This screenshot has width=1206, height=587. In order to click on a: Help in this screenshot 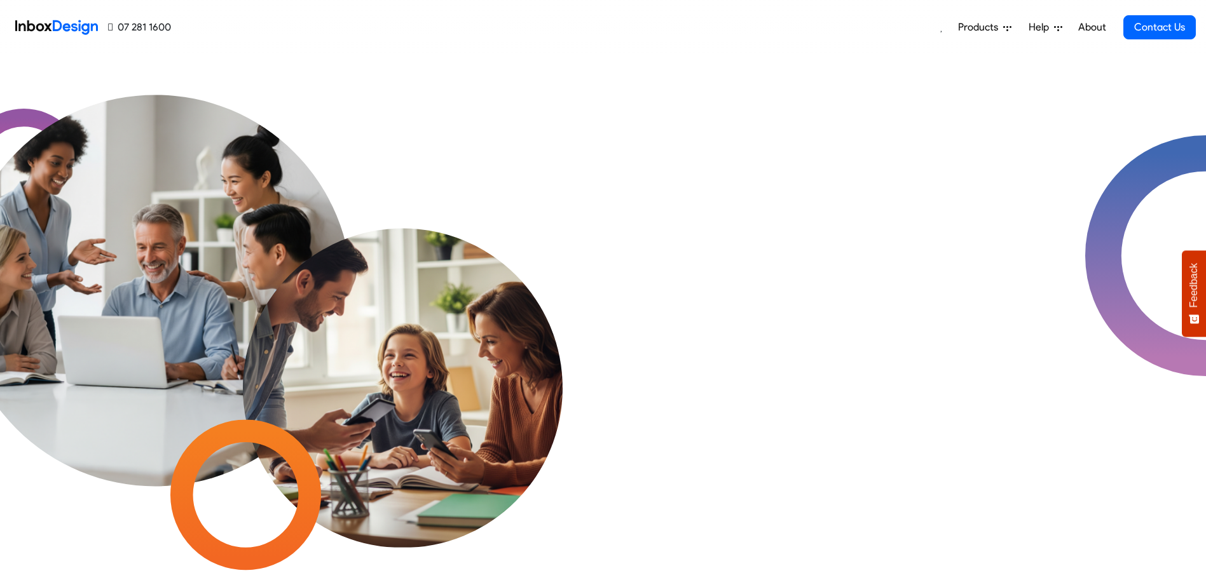, I will do `click(1045, 27)`.